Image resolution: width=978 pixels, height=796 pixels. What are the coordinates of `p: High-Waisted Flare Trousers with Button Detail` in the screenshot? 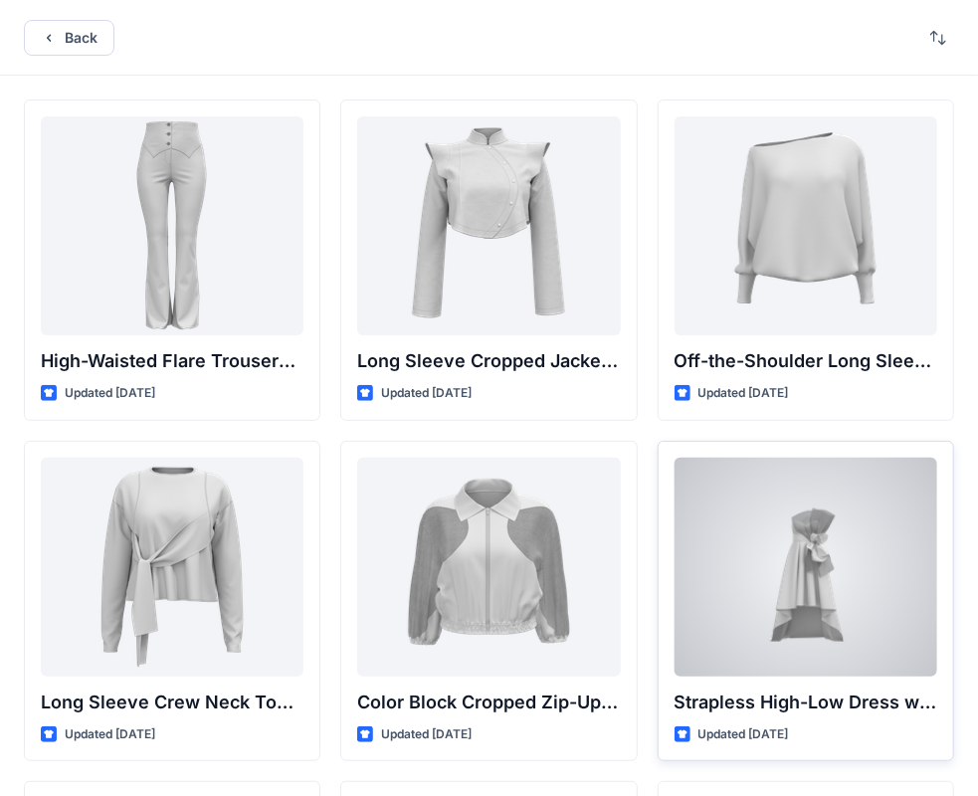 It's located at (172, 361).